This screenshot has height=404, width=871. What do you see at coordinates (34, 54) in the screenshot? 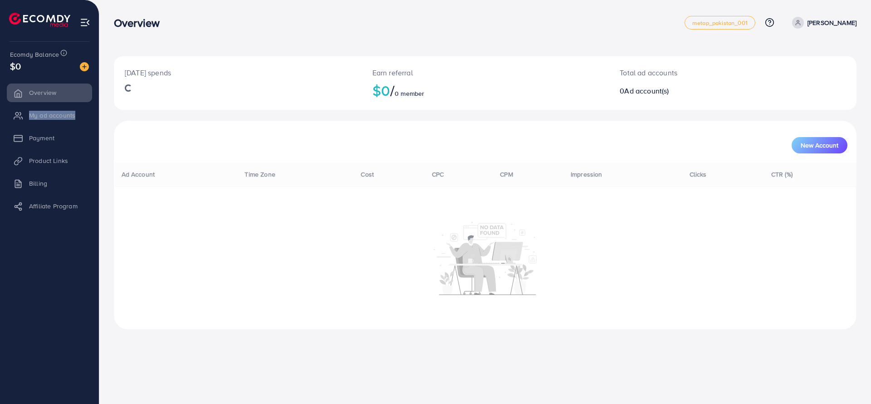
I see `span: Ecomdy Balance` at bounding box center [34, 54].